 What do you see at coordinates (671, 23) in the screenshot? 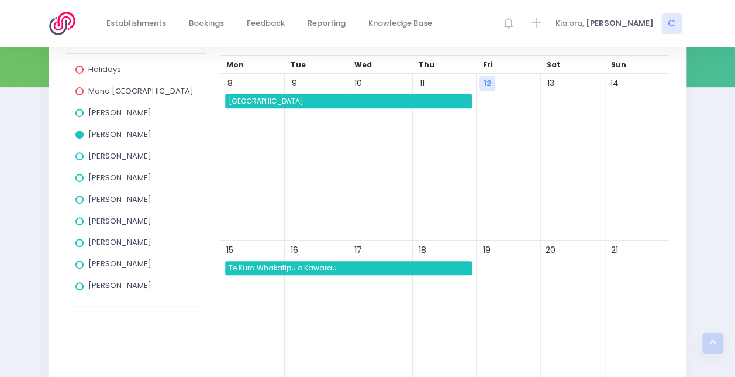
I see `span: C` at bounding box center [671, 23].